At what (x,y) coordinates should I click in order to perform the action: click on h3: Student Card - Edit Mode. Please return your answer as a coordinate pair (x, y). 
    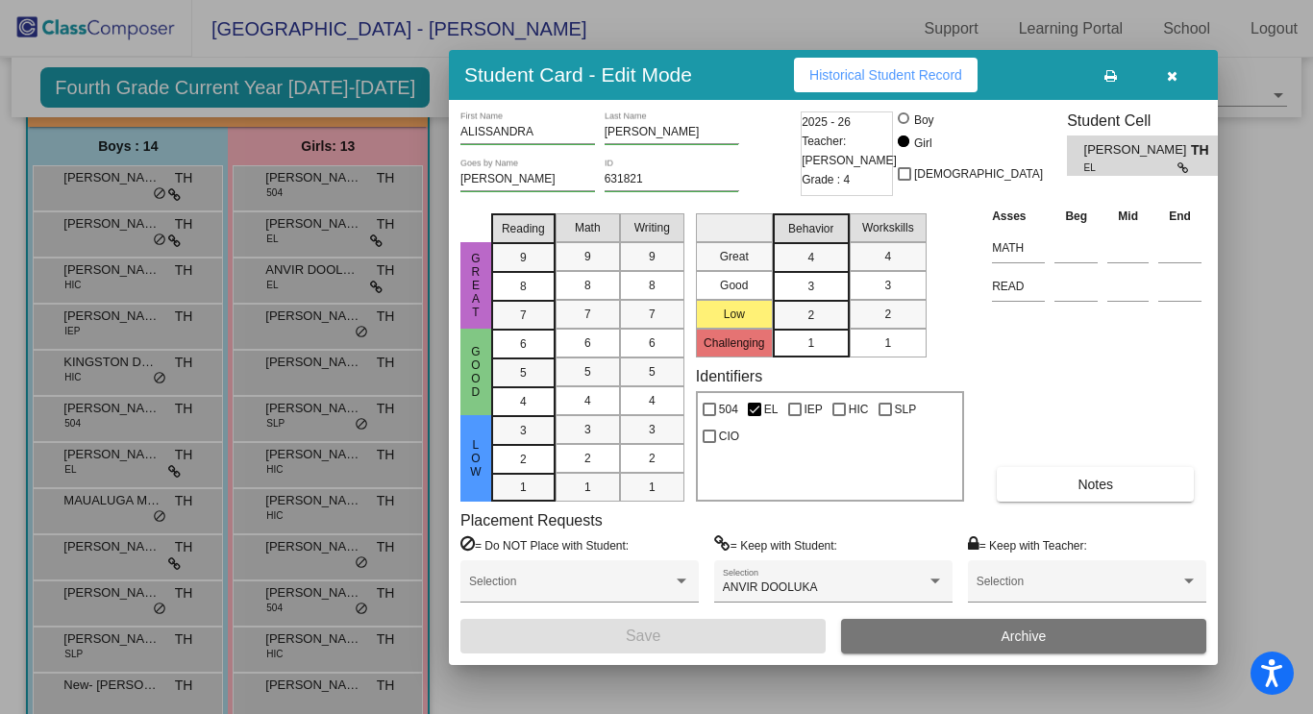
    Looking at the image, I should click on (578, 74).